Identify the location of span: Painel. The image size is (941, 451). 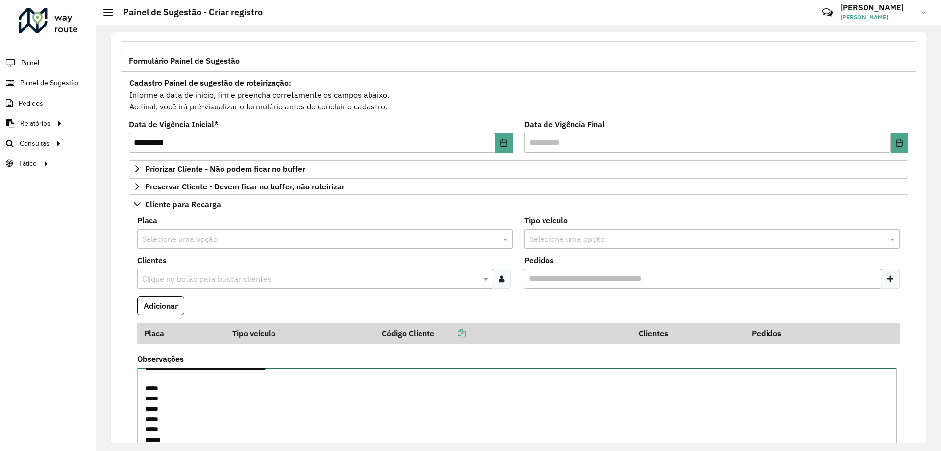
(30, 63).